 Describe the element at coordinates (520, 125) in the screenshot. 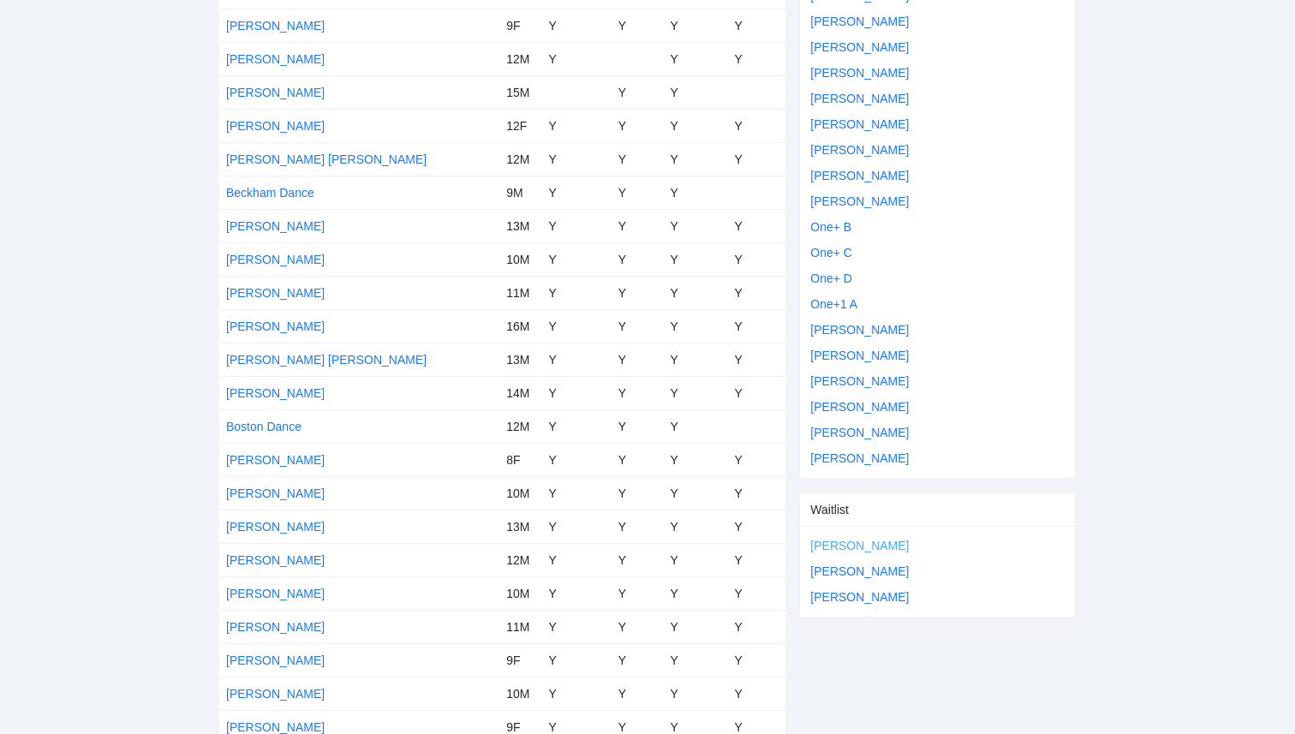

I see `td: 12F` at that location.